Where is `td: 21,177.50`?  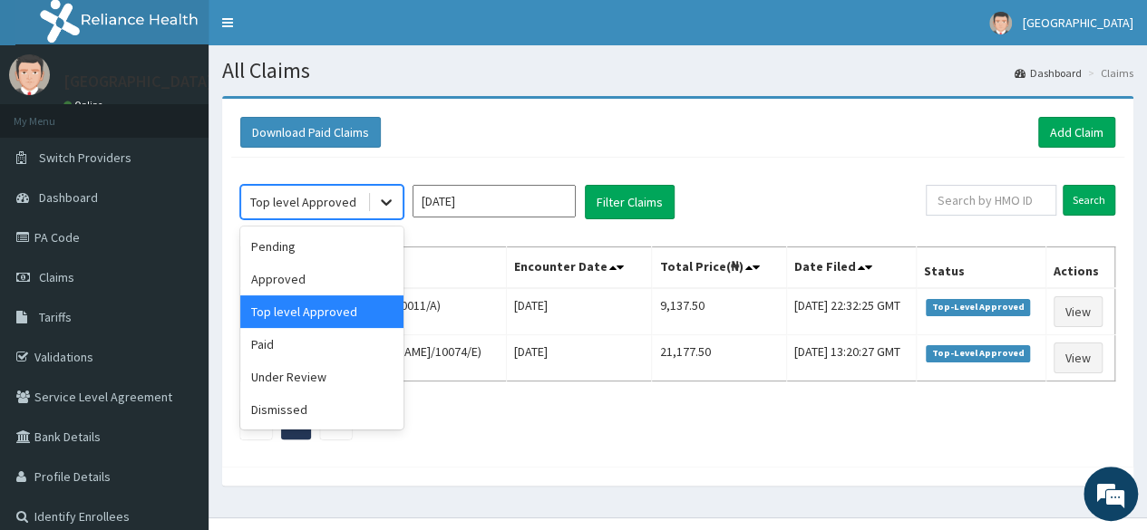 td: 21,177.50 is located at coordinates (719, 358).